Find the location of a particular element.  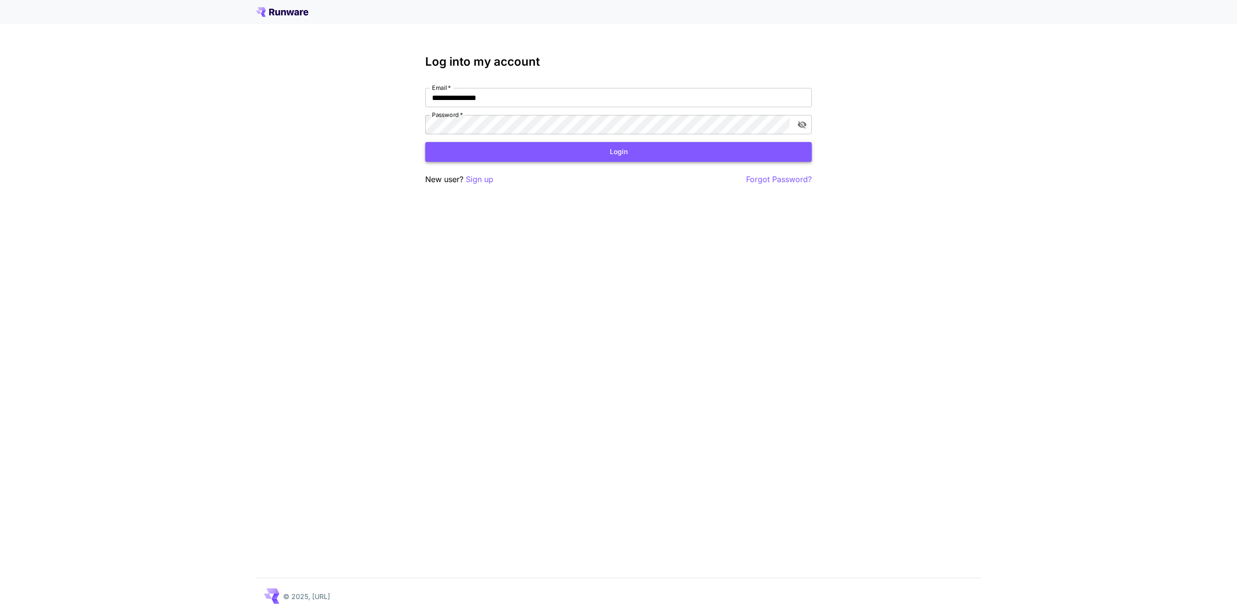

p: Sign up is located at coordinates (479, 179).